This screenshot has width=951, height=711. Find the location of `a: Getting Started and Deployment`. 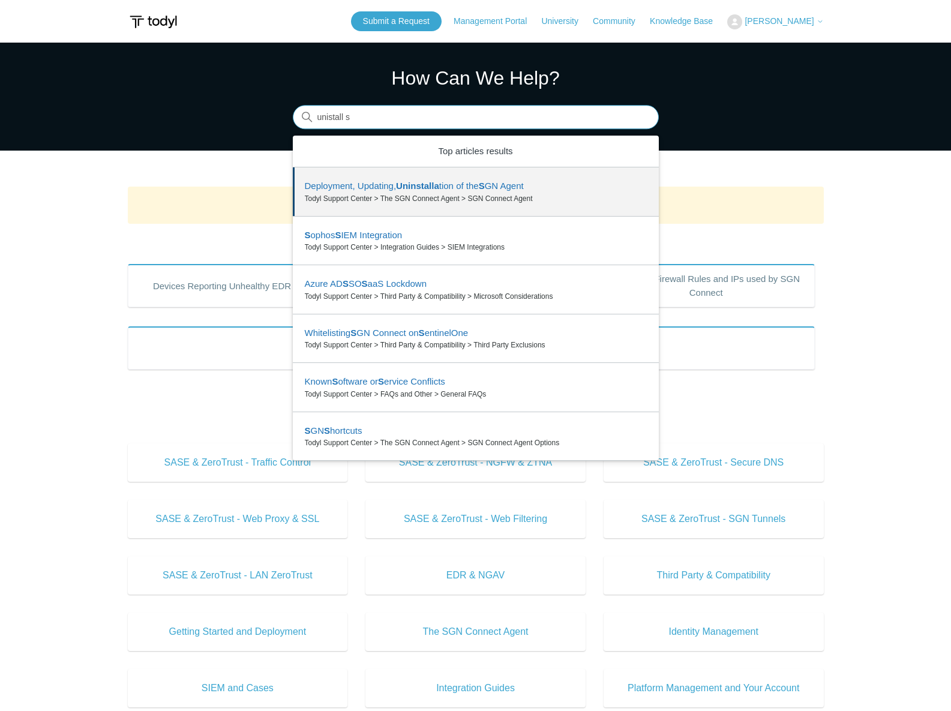

a: Getting Started and Deployment is located at coordinates (238, 632).